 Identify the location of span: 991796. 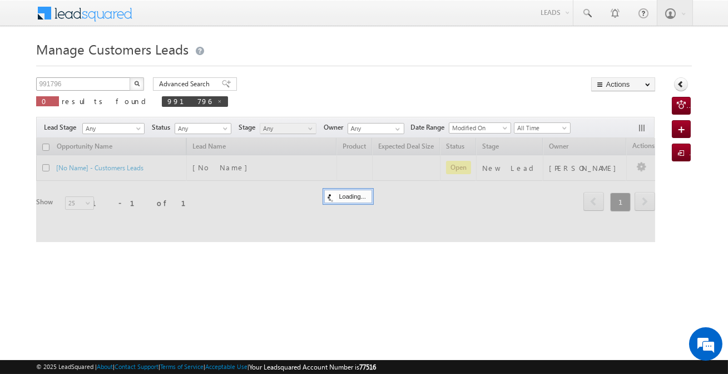
(189, 101).